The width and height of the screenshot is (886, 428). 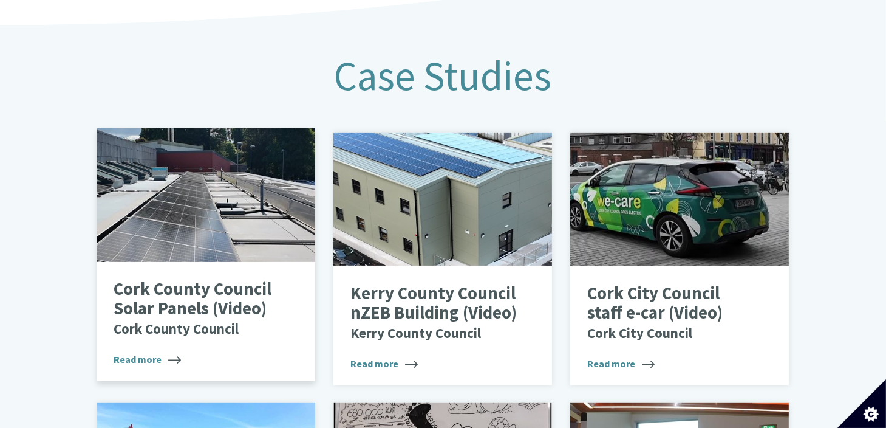 I want to click on p: Cork County Council Solar Panels (Video), so click(x=197, y=308).